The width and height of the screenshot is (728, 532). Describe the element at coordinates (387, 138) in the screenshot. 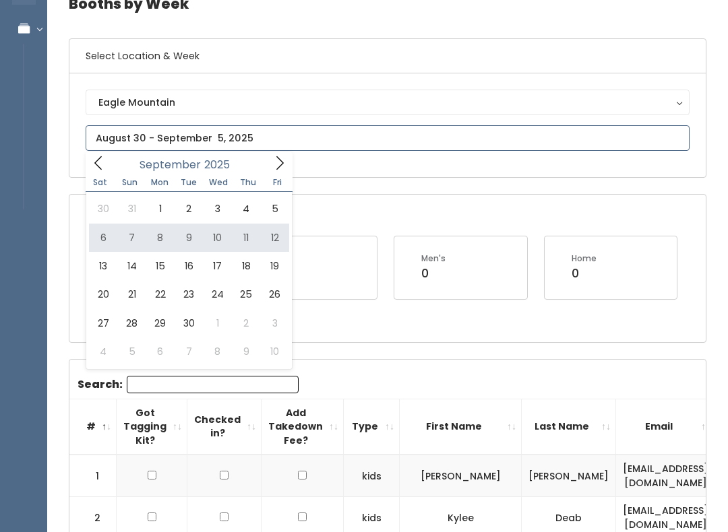

I see `input: August 30 - September 5, 2025` at that location.